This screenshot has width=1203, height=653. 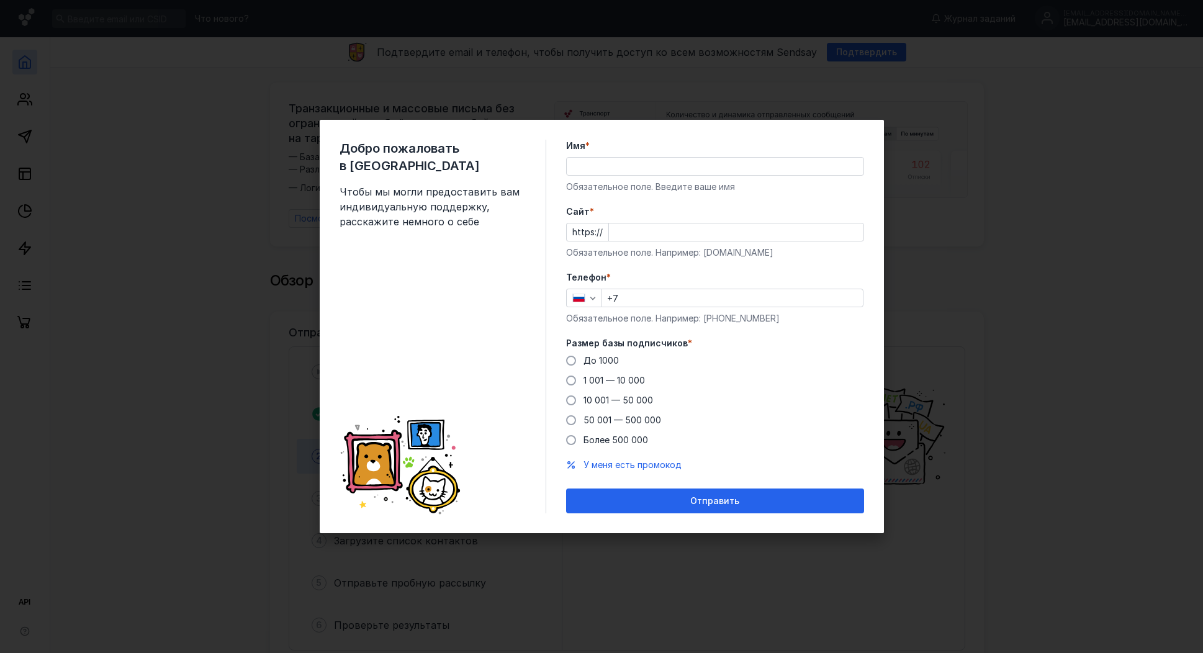 What do you see at coordinates (618, 400) in the screenshot?
I see `span: 10 001 — 50 000` at bounding box center [618, 400].